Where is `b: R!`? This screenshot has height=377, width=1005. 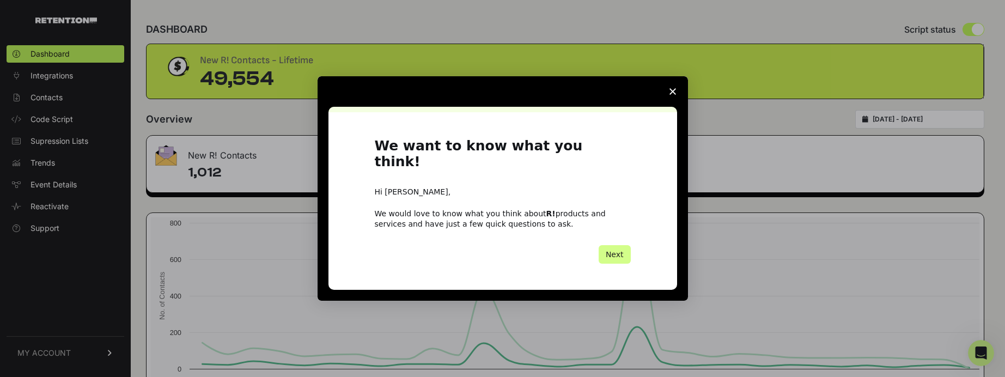
b: R! is located at coordinates (551, 213).